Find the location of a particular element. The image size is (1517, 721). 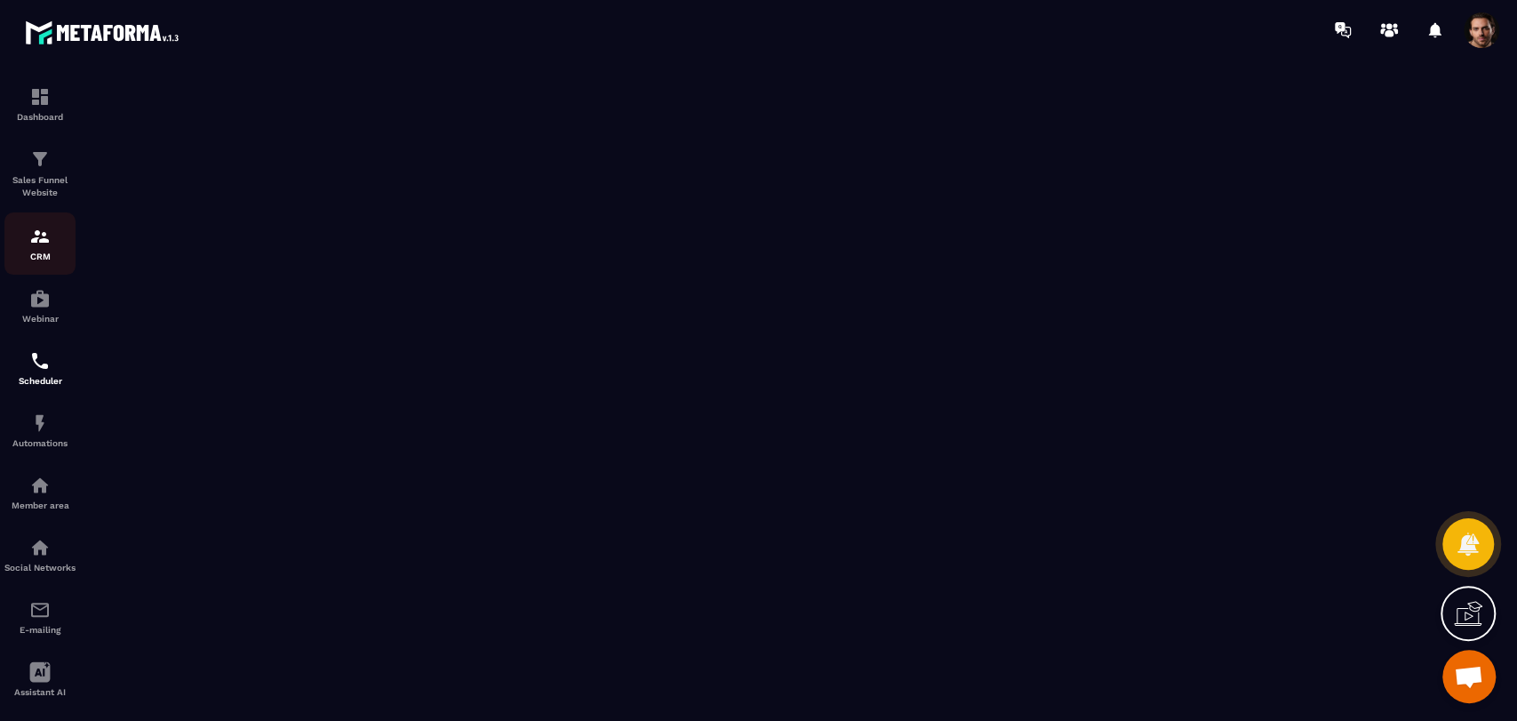

a: formationformationCRM is located at coordinates (40, 243).